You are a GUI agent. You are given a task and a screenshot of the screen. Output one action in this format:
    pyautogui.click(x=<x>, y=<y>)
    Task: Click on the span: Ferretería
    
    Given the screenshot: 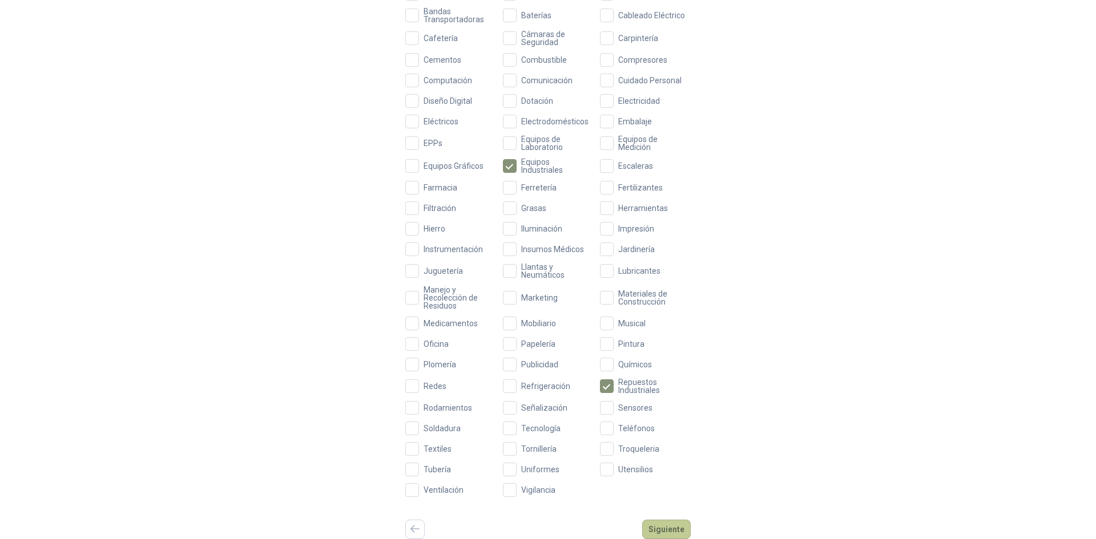 What is the action you would take?
    pyautogui.click(x=539, y=188)
    